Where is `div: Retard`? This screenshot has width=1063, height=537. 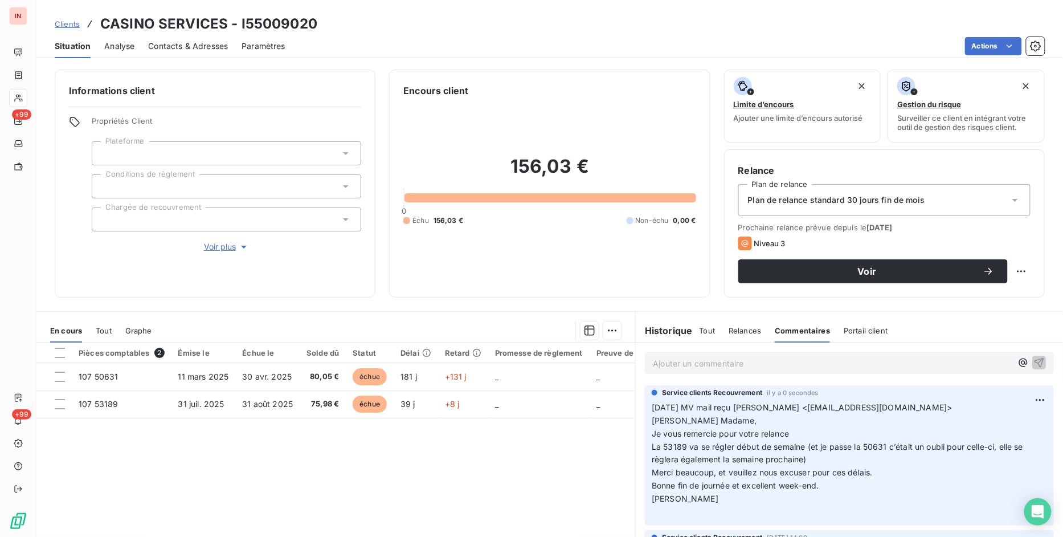 div: Retard is located at coordinates (463, 353).